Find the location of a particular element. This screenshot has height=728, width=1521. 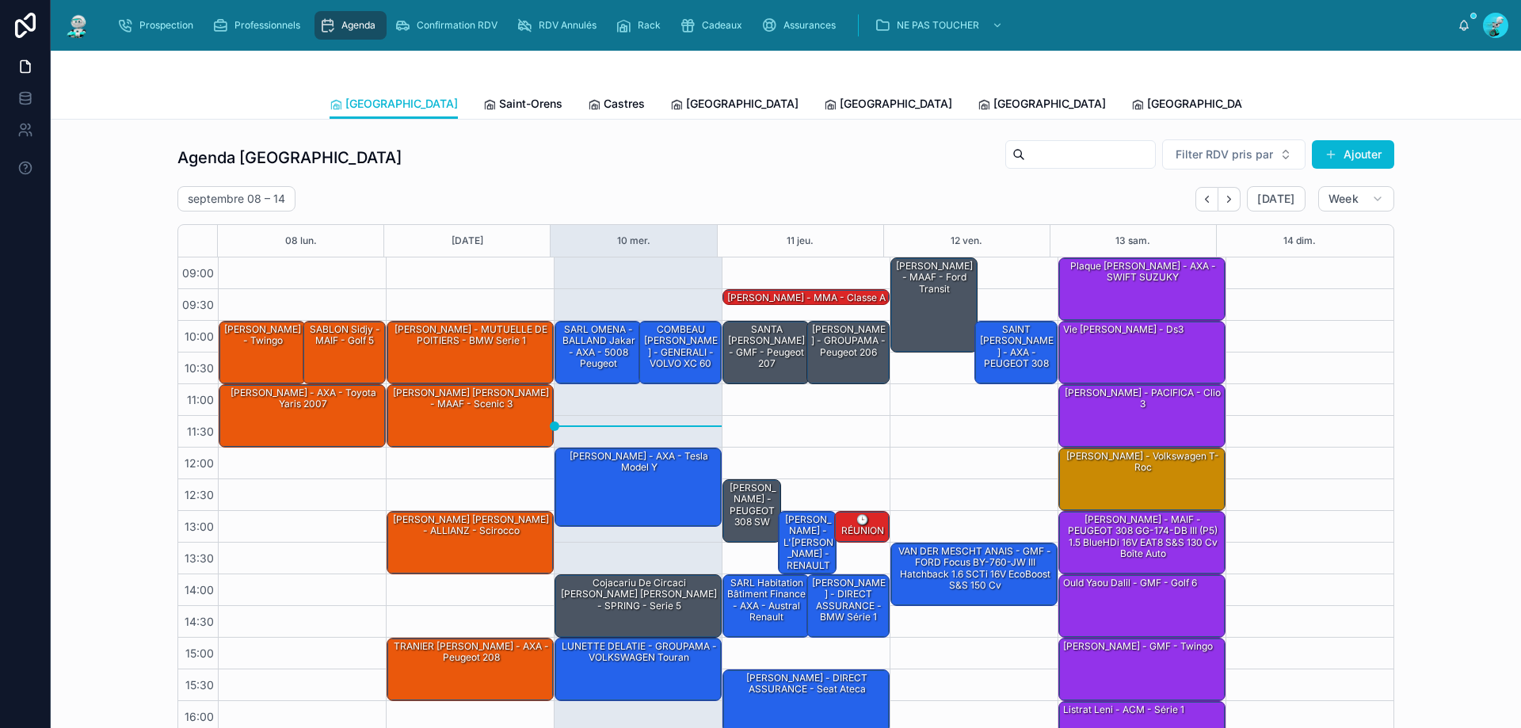

span: 11:30 is located at coordinates (200, 431).